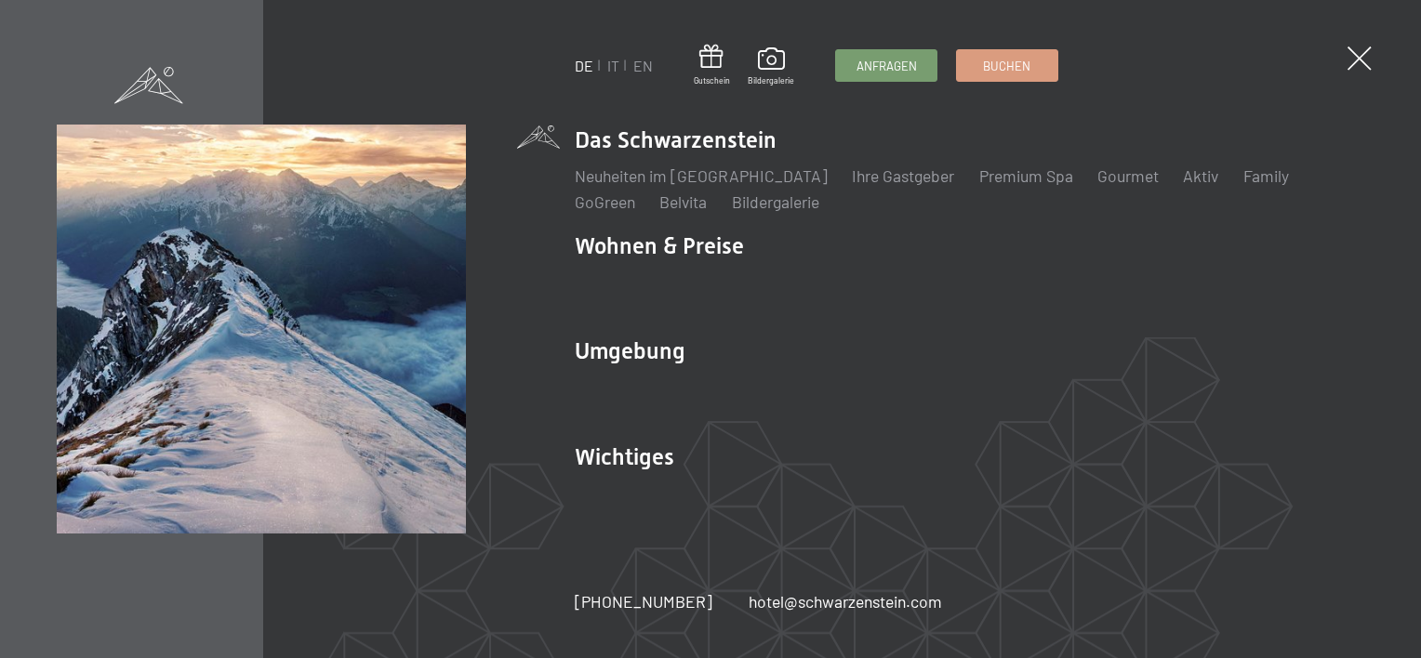 This screenshot has width=1421, height=658. What do you see at coordinates (771, 81) in the screenshot?
I see `span: Bildergalerie` at bounding box center [771, 81].